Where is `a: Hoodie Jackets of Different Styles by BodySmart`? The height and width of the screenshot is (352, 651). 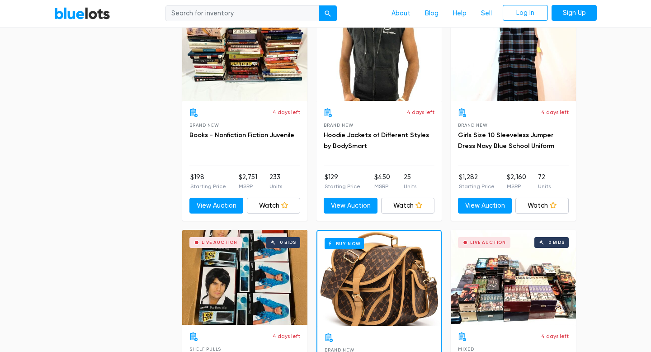
a: Hoodie Jackets of Different Styles by BodySmart is located at coordinates (376, 140).